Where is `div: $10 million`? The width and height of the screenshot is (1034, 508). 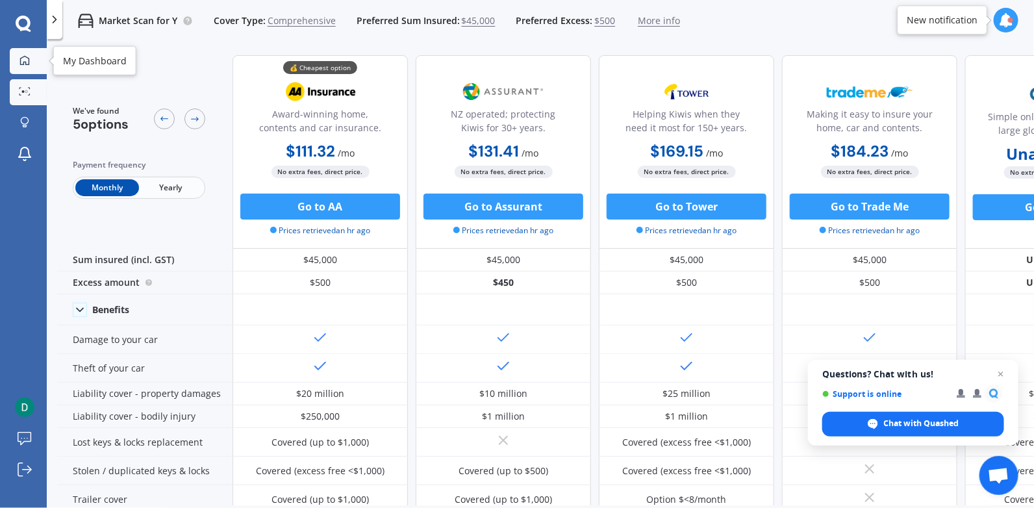 div: $10 million is located at coordinates (503, 394).